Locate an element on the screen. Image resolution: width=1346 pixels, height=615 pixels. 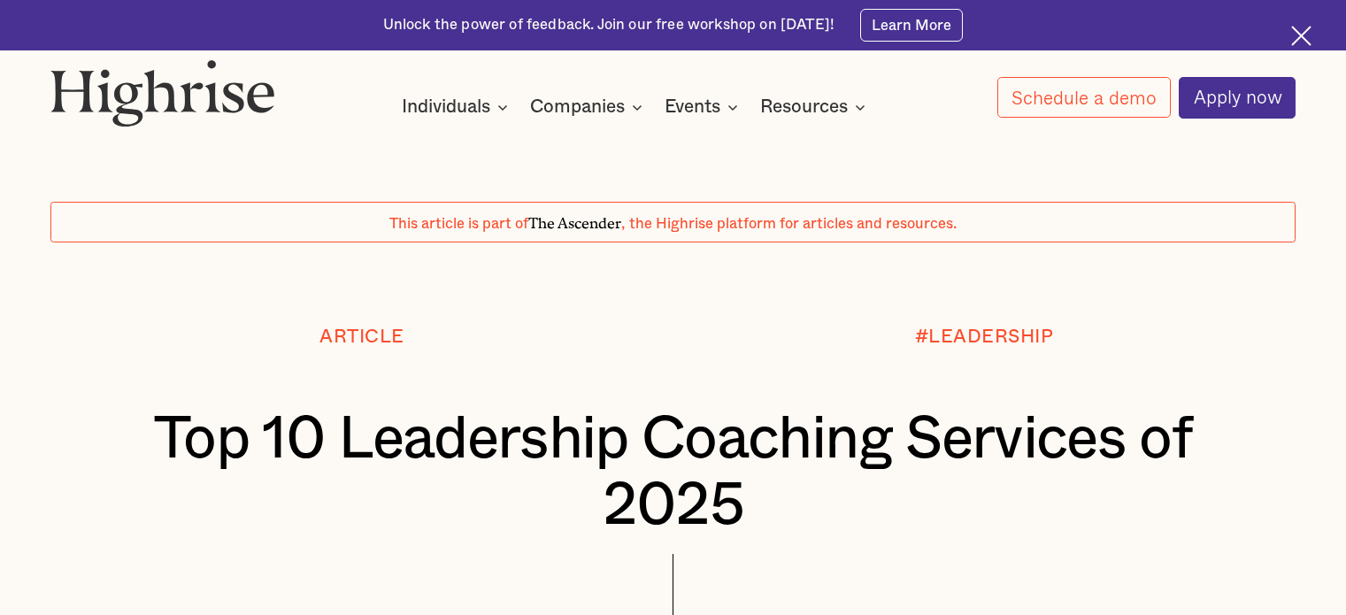
div: #LEADERSHIP is located at coordinates (984, 337).